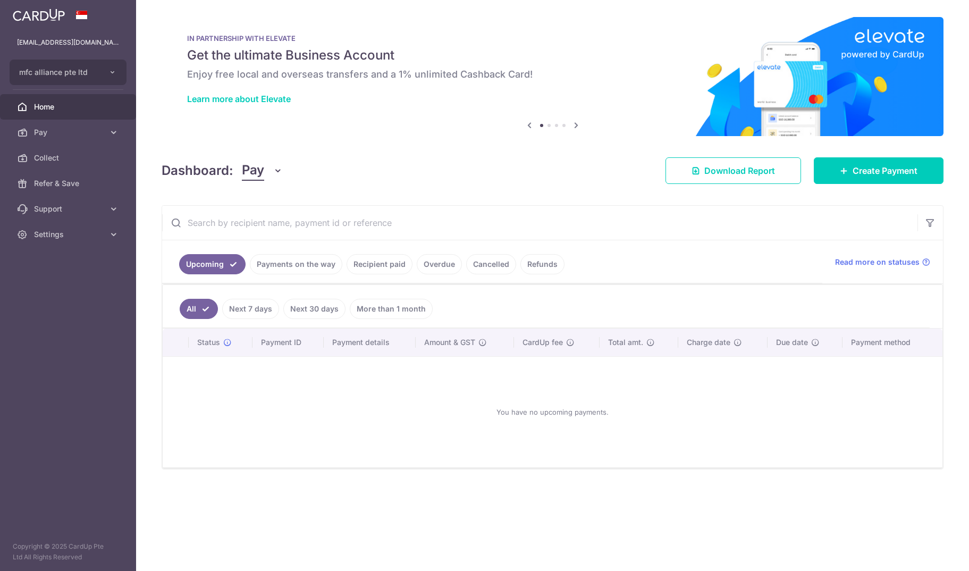 Image resolution: width=969 pixels, height=571 pixels. What do you see at coordinates (69, 234) in the screenshot?
I see `span: Settings` at bounding box center [69, 234].